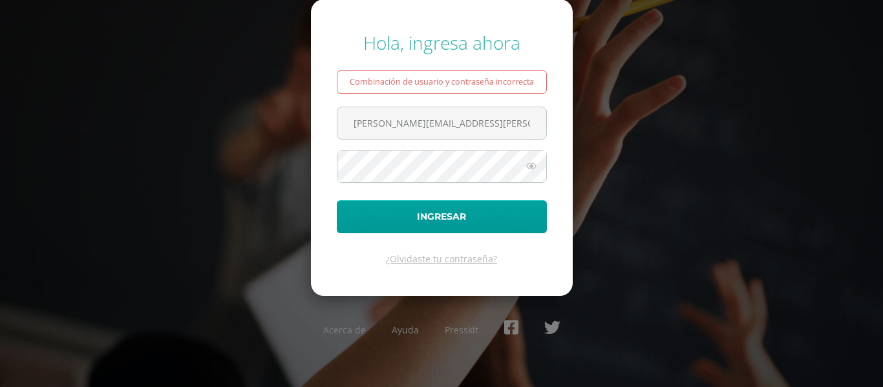 The image size is (883, 387). I want to click on div: Combinación de usuario y contraseña incorrecta, so click(441, 82).